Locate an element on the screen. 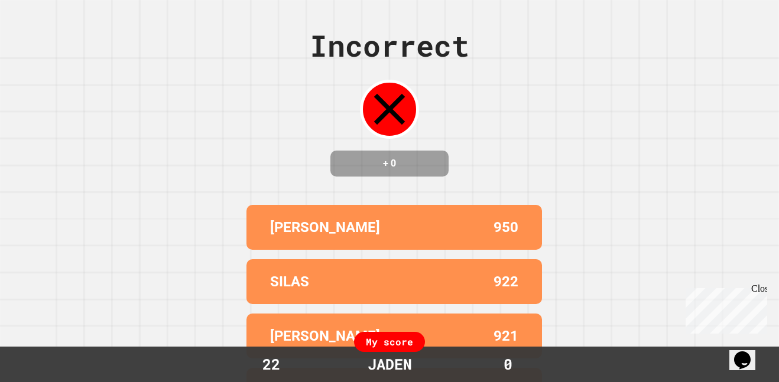 This screenshot has height=382, width=779. p: 921 is located at coordinates (506, 336).